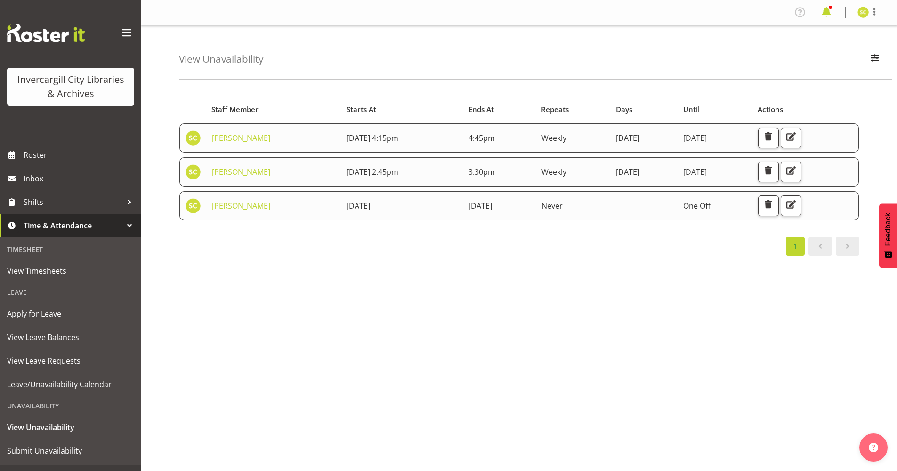 This screenshot has width=897, height=471. Describe the element at coordinates (361, 109) in the screenshot. I see `span: Starts At` at that location.